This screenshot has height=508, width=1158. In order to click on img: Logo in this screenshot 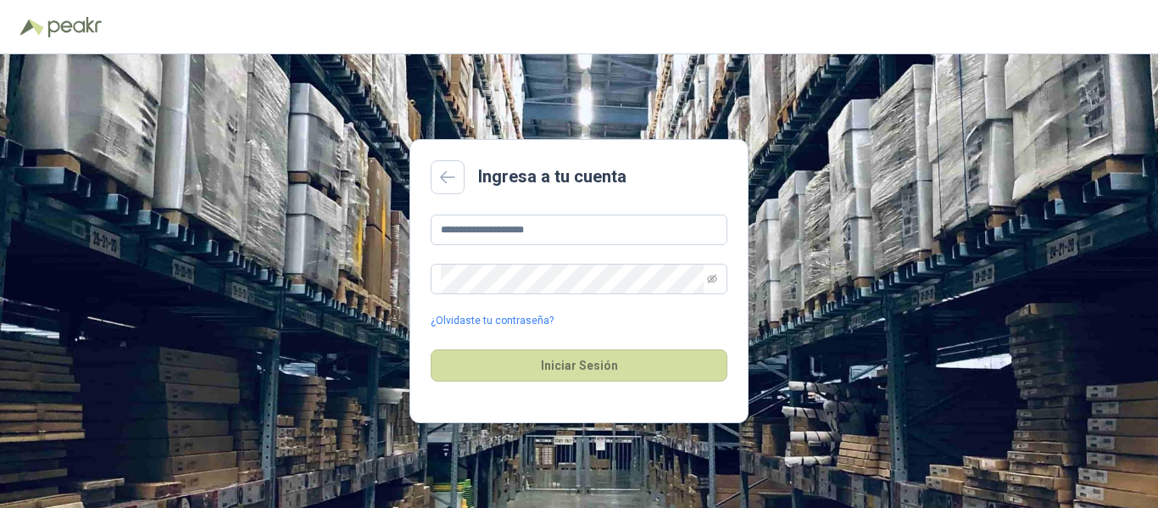, I will do `click(32, 27)`.